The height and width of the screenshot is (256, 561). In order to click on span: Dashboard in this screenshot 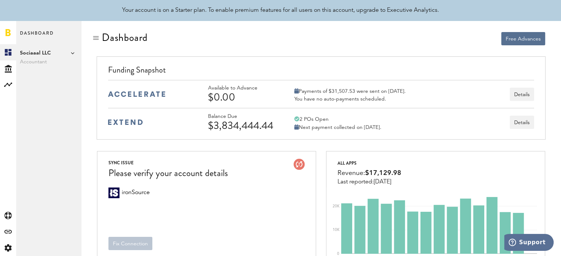, I will do `click(37, 37)`.